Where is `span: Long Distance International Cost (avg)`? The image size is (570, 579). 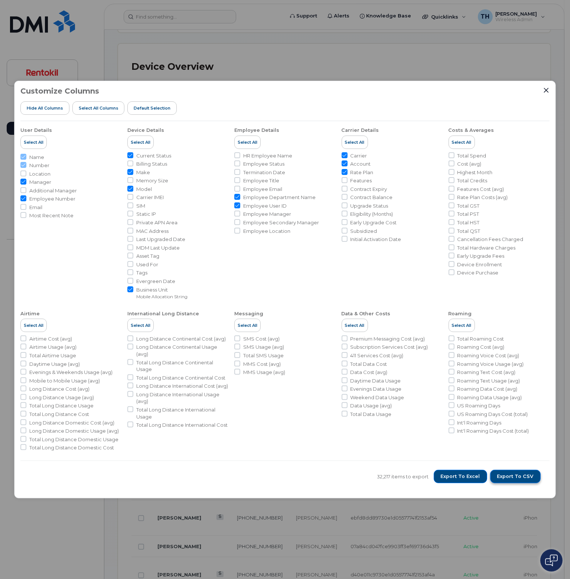
span: Long Distance International Cost (avg) is located at coordinates (182, 386).